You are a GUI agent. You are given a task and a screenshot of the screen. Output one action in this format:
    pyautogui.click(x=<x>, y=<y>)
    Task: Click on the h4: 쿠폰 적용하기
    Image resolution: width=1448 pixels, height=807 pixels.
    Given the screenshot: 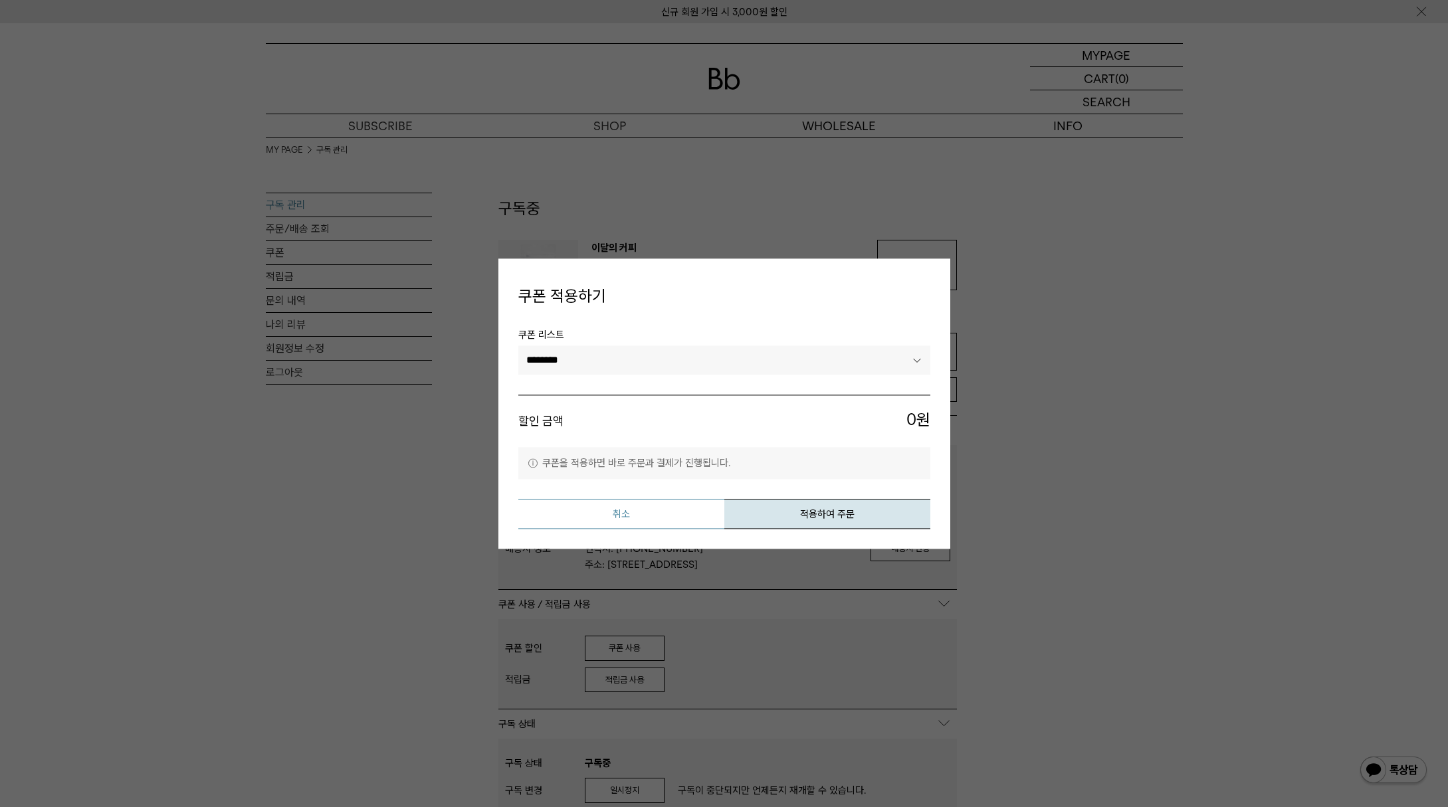 What is the action you would take?
    pyautogui.click(x=724, y=296)
    